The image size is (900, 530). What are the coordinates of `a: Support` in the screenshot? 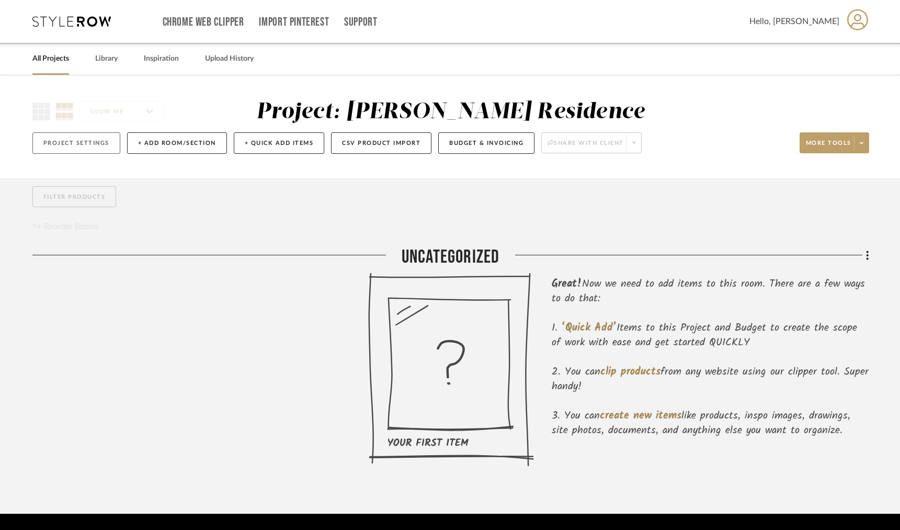 It's located at (360, 22).